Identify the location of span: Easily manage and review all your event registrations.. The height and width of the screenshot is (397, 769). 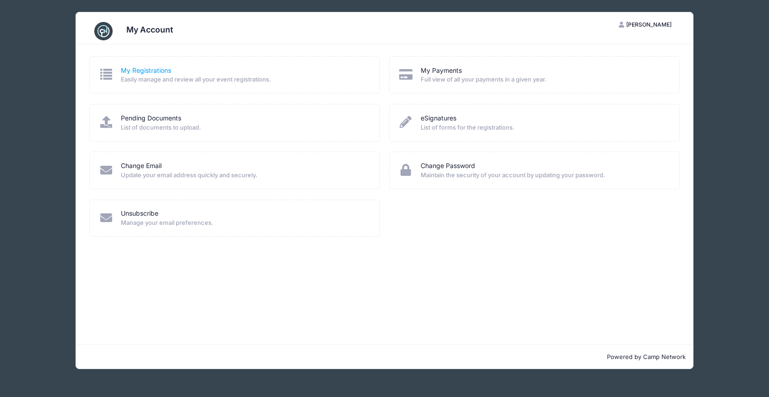
(244, 80).